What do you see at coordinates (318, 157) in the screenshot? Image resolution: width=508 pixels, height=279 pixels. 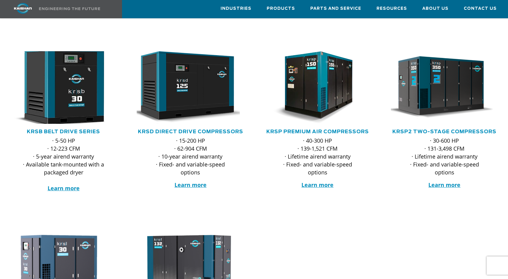 I see `p: · 40-300 HP · 139-1,521 CFM · Lifetime airend warranty · Fixed- and variable-speed options` at bounding box center [318, 157].